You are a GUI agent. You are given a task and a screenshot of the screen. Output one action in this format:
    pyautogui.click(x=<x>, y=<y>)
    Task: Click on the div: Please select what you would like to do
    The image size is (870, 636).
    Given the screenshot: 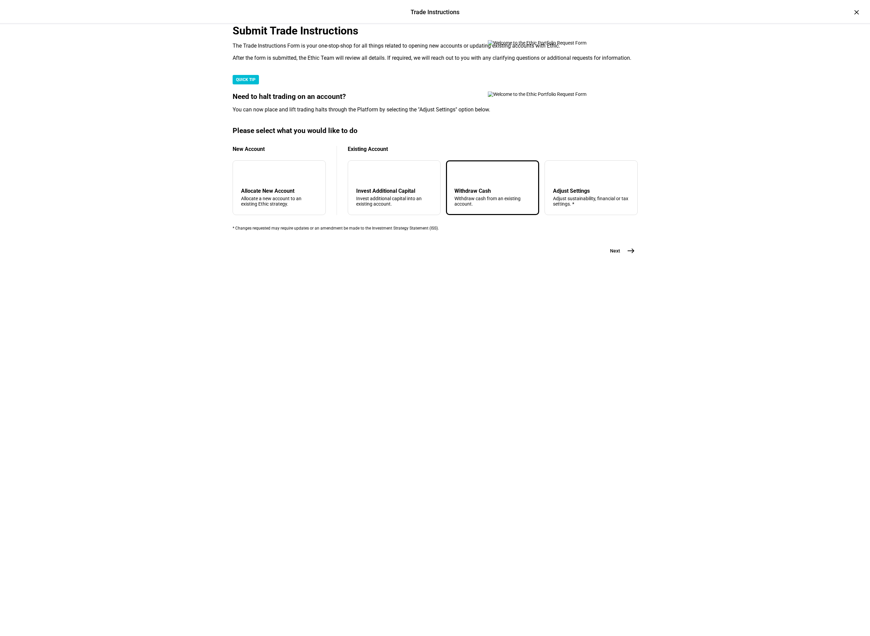 What is the action you would take?
    pyautogui.click(x=435, y=131)
    